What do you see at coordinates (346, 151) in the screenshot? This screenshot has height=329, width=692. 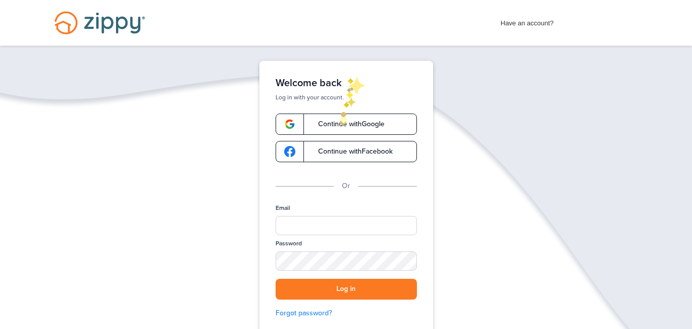 I see `a: google-logoContinue withFacebook` at bounding box center [346, 151].